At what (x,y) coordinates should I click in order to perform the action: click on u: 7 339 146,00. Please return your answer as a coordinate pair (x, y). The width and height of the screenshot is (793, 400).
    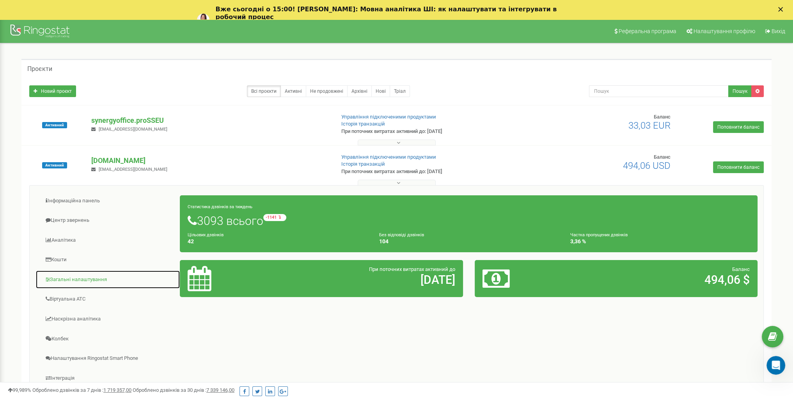
    Looking at the image, I should click on (220, 390).